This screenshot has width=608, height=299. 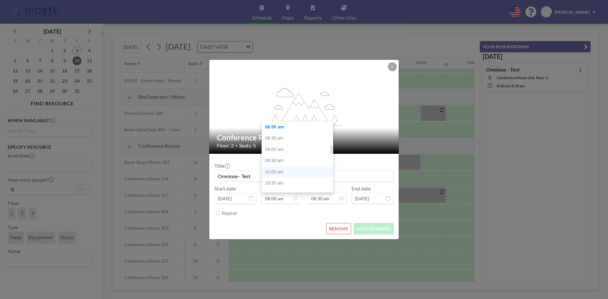 I want to click on label: Title, so click(x=222, y=166).